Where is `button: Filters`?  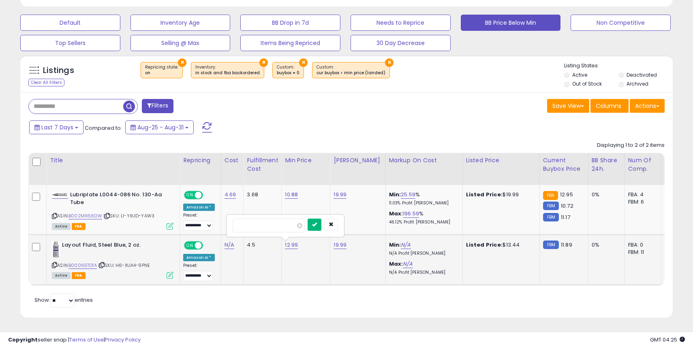 button: Filters is located at coordinates (158, 106).